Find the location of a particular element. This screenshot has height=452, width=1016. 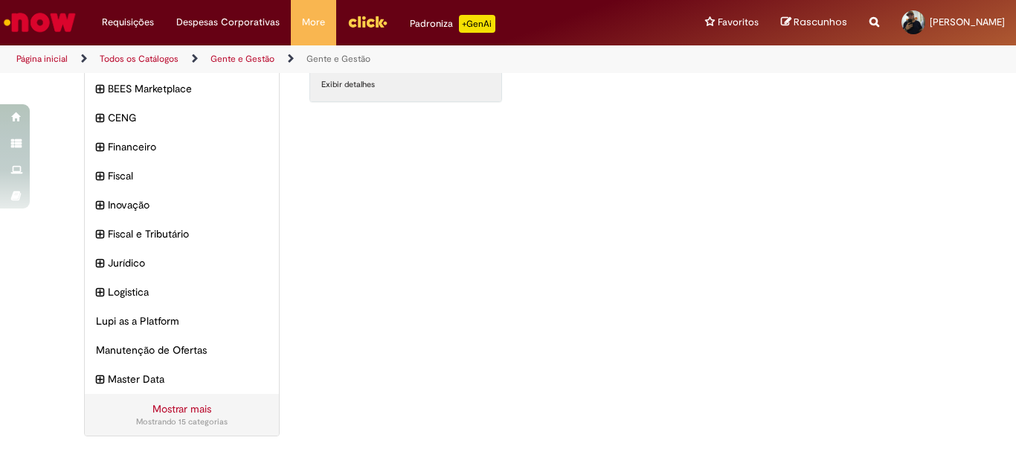

span: Jurídico is located at coordinates (187, 263).